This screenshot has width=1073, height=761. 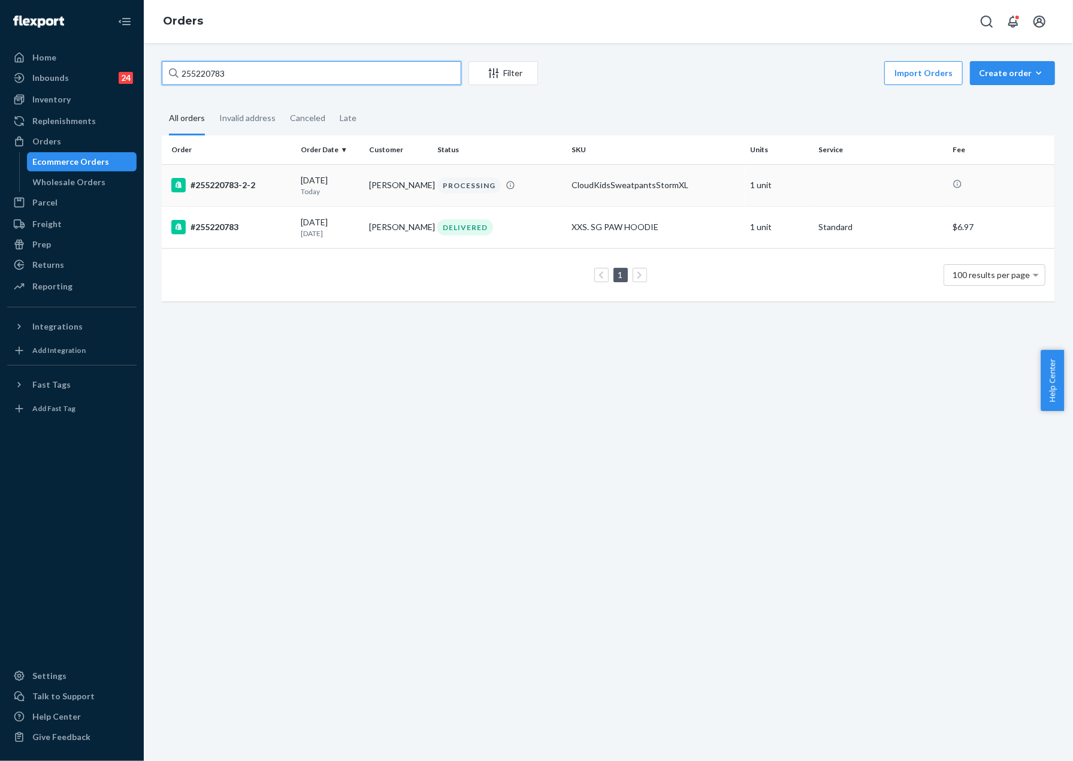 What do you see at coordinates (72, 202) in the screenshot?
I see `a: Parcel` at bounding box center [72, 202].